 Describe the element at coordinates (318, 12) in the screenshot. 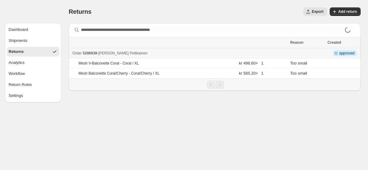

I see `span: Export` at that location.